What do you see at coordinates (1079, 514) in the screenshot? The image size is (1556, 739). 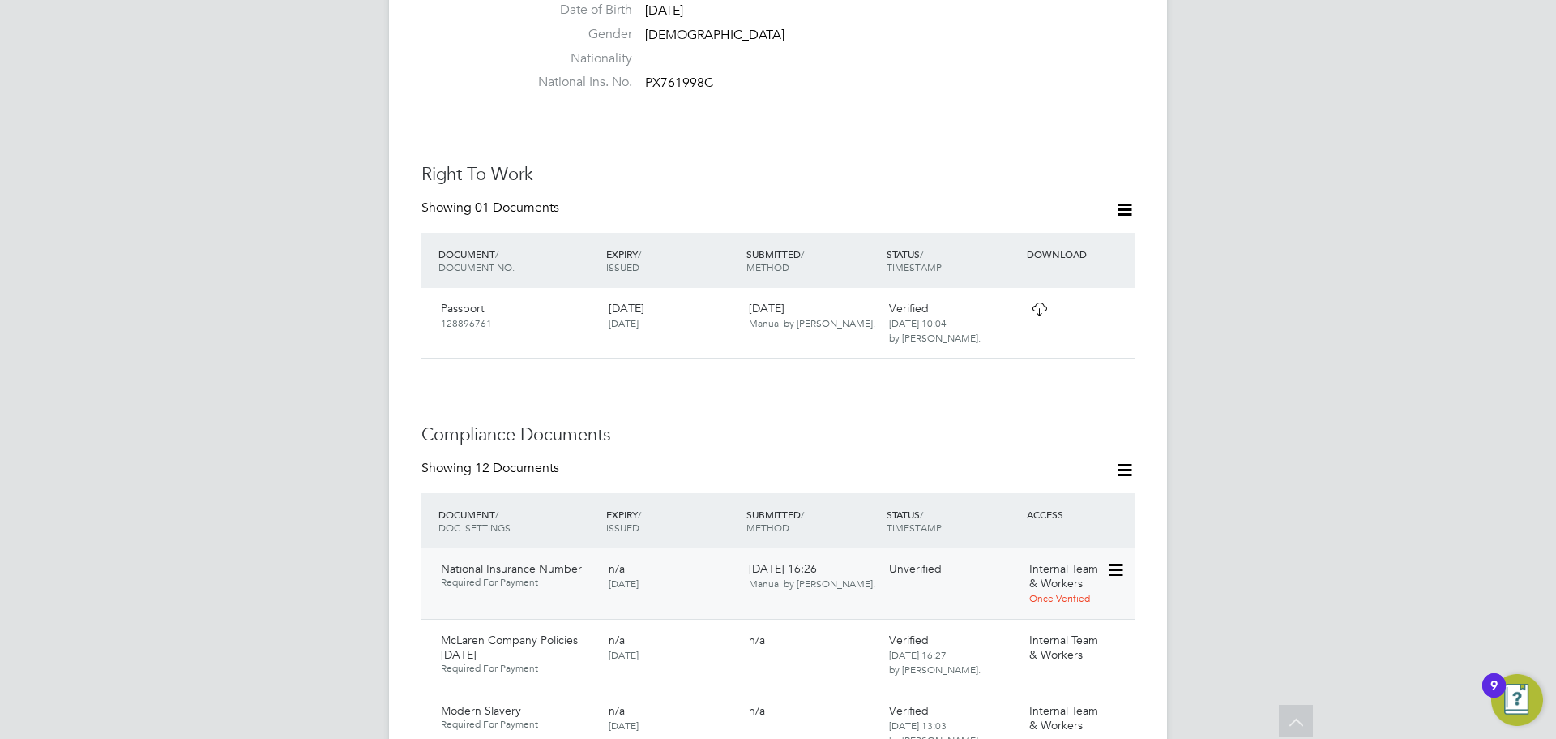 I see `div: ACCESS` at bounding box center [1079, 514].